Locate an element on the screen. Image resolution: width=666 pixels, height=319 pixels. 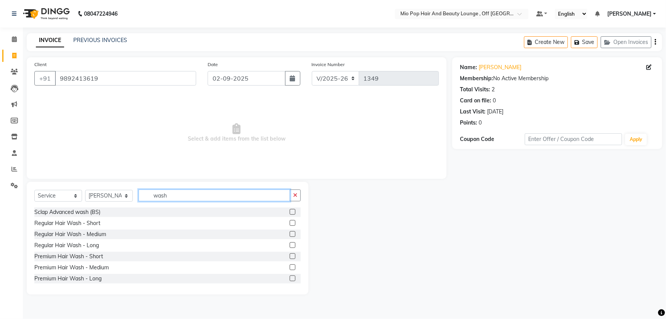
button: +91 is located at coordinates (45, 78).